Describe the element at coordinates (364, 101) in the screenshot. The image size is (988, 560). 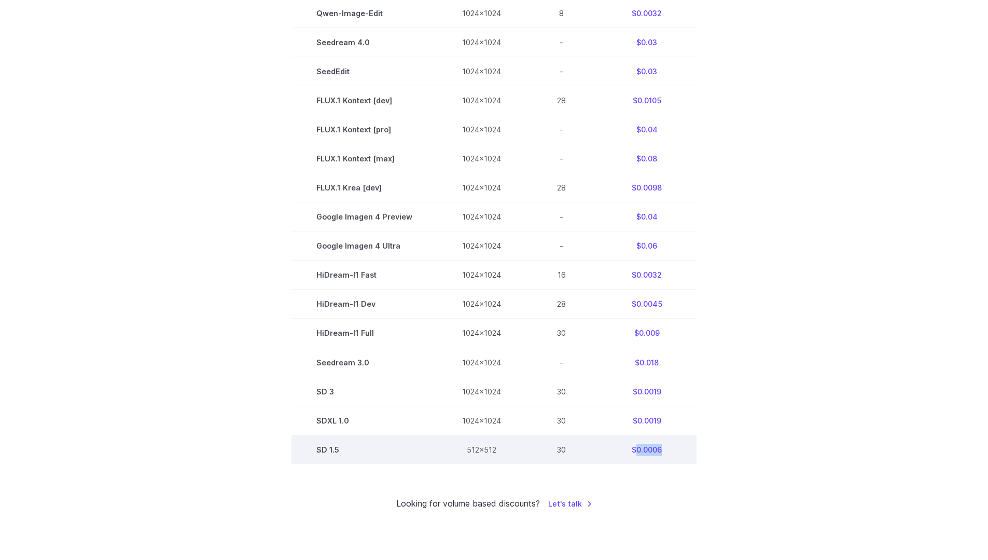
I see `td: FLUX.1 Kontext [dev]` at that location.